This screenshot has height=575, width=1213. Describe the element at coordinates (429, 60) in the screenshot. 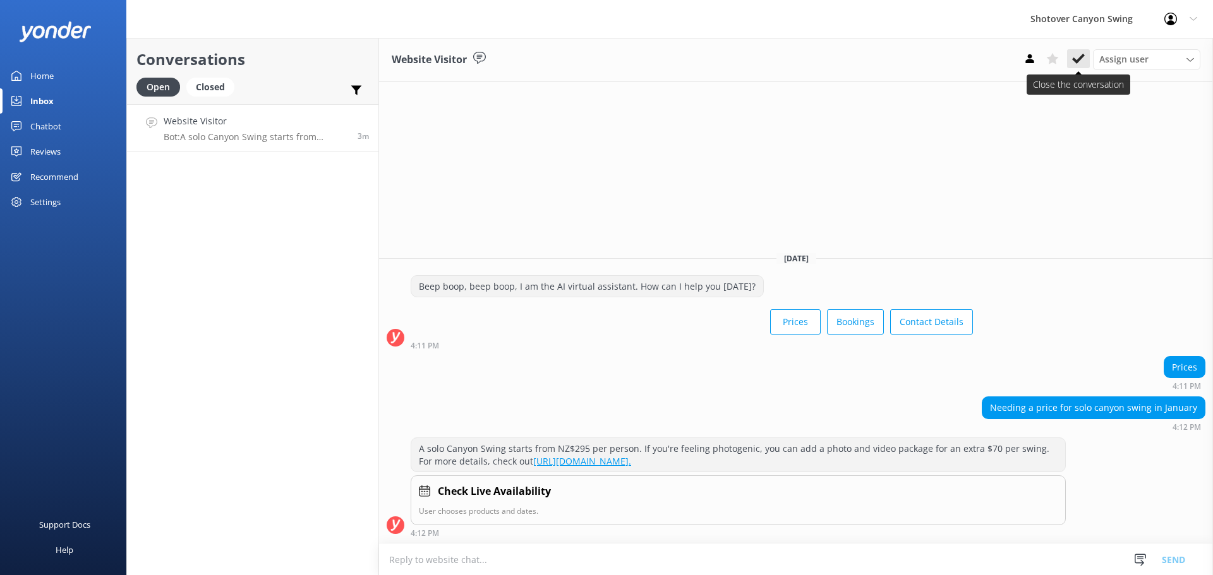

I see `h3: Website Visitor` at that location.